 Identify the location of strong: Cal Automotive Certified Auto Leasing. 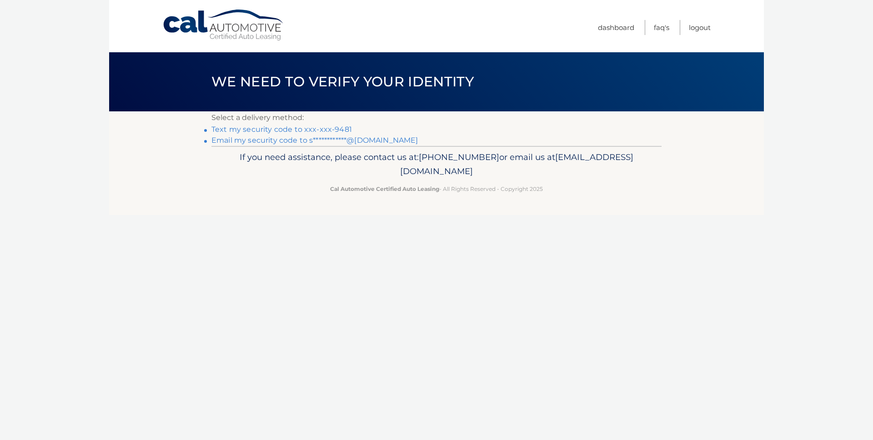
(384, 189).